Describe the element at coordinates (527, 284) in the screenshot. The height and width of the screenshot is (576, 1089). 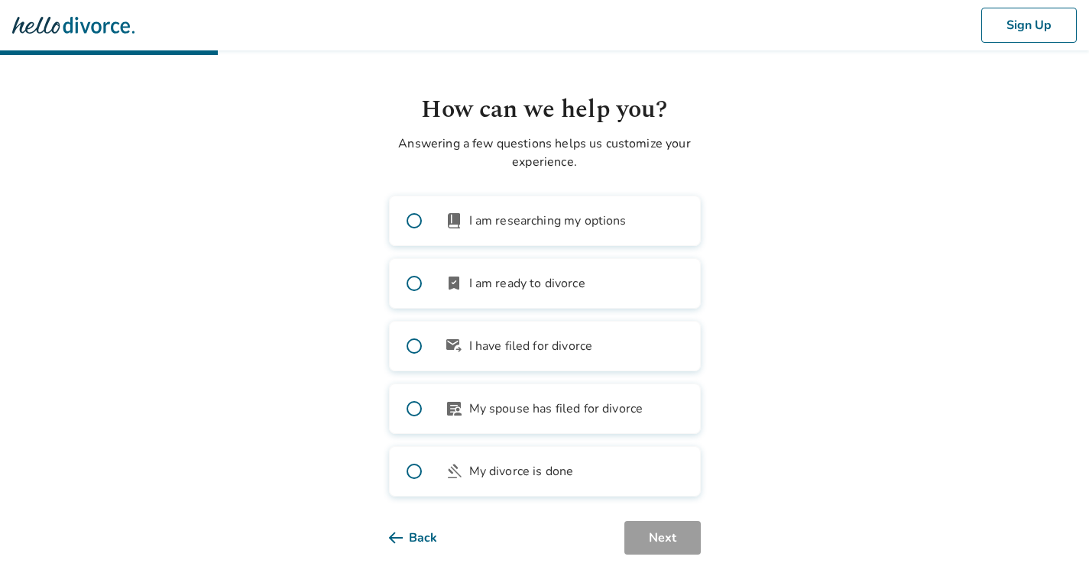
I see `span: I am ready to divorce` at that location.